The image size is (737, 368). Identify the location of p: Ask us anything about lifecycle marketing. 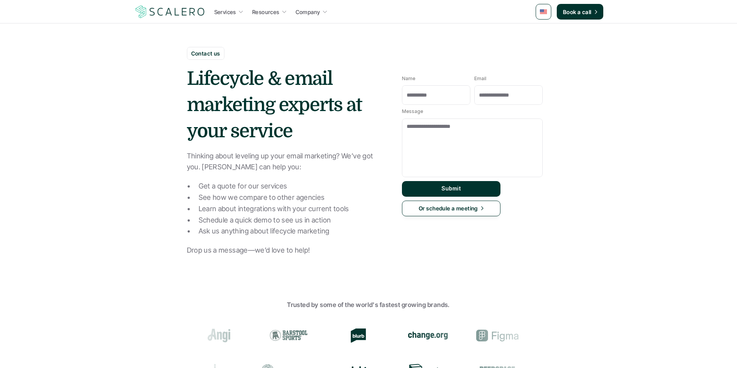
(291, 231).